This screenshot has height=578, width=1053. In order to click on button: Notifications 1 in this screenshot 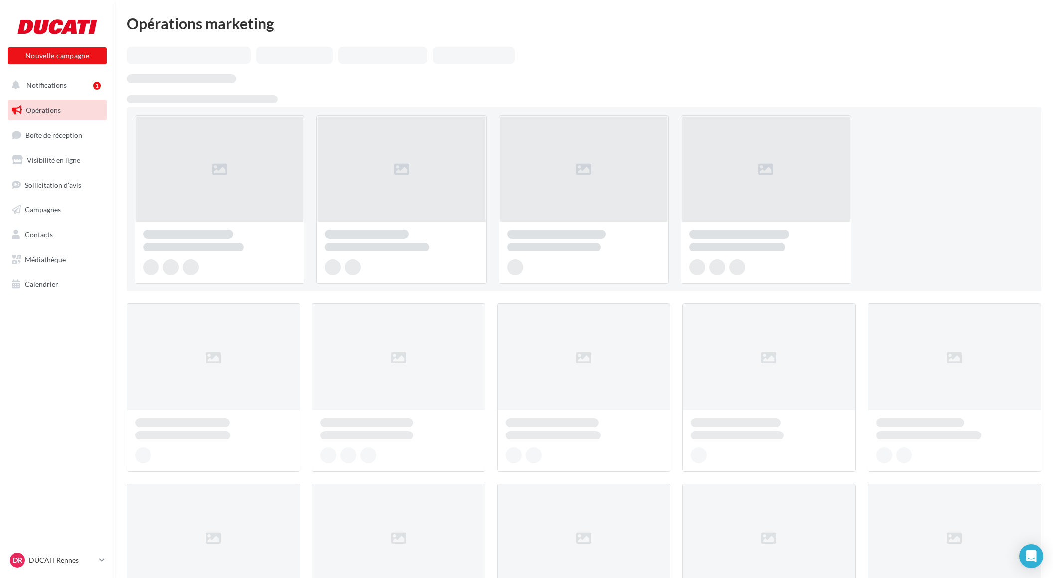, I will do `click(55, 85)`.